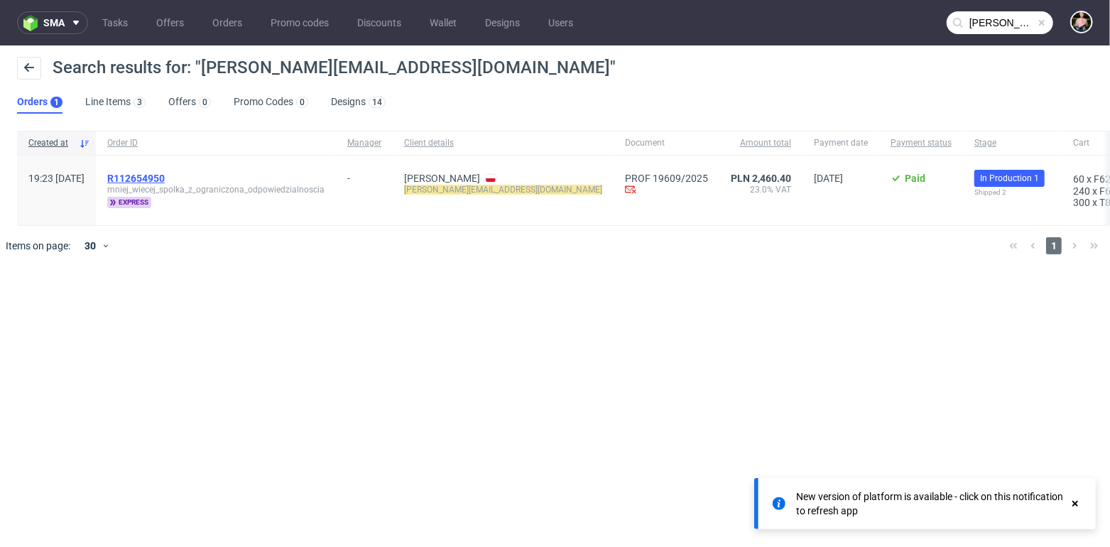 The width and height of the screenshot is (1110, 547). Describe the element at coordinates (503, 143) in the screenshot. I see `span: Client details` at that location.